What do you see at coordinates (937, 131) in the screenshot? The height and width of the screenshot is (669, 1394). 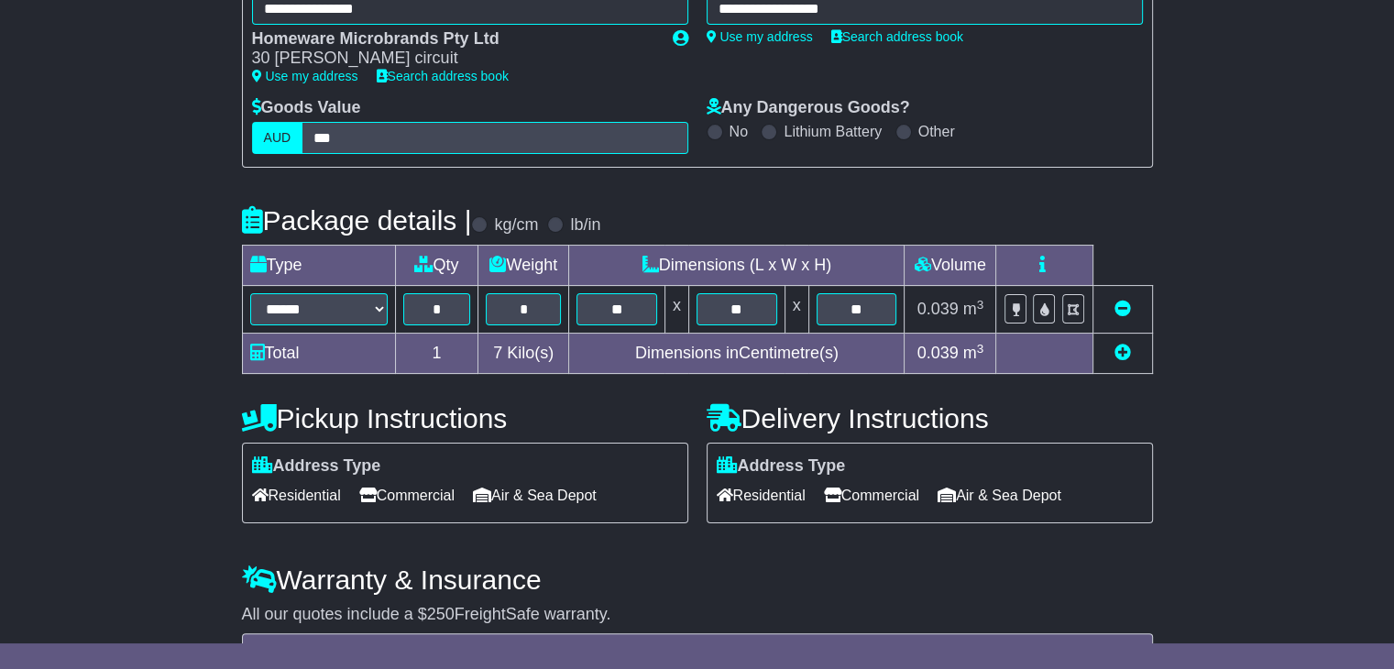 I see `label: Other` at bounding box center [937, 131].